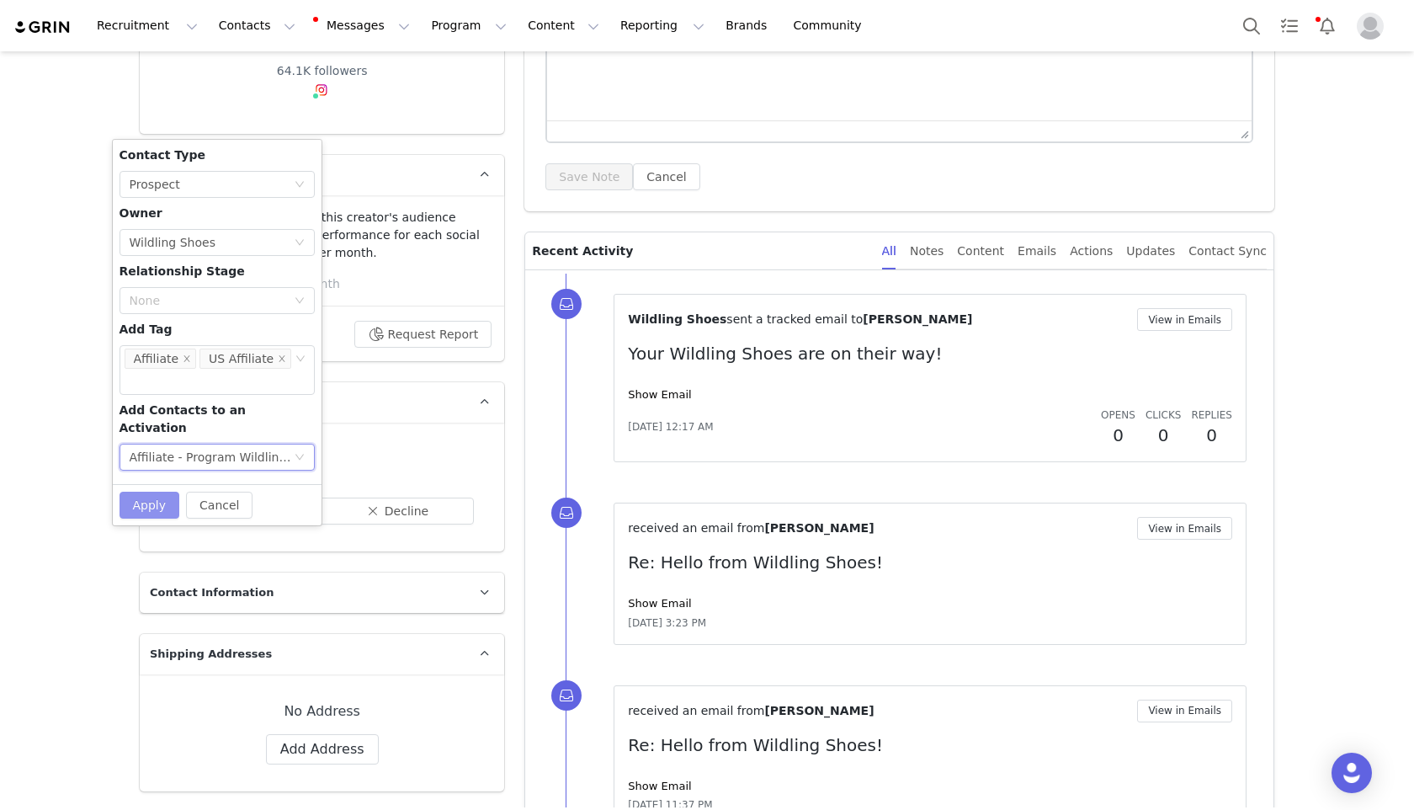 The image size is (1414, 810). What do you see at coordinates (1328, 25) in the screenshot?
I see `button: Notifications` at bounding box center [1328, 25].